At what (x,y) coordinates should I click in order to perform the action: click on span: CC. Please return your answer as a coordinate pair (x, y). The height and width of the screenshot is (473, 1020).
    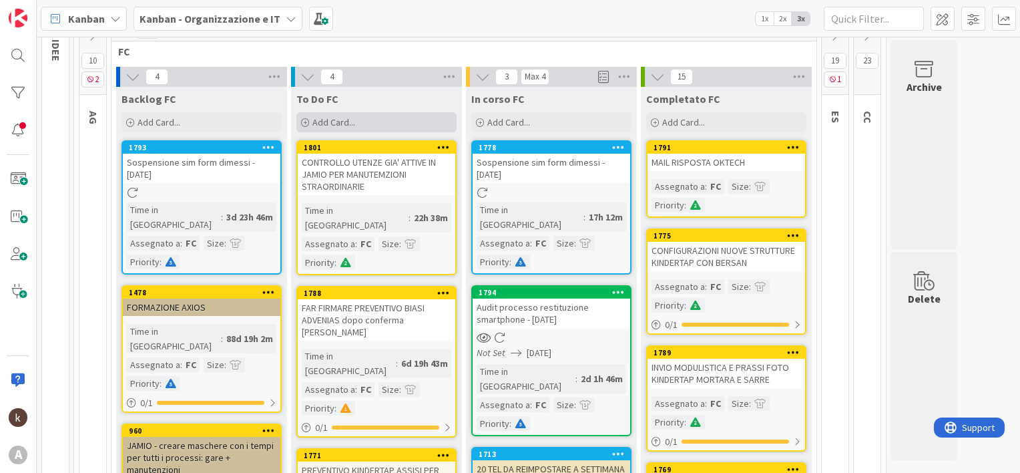
    Looking at the image, I should click on (868, 117).